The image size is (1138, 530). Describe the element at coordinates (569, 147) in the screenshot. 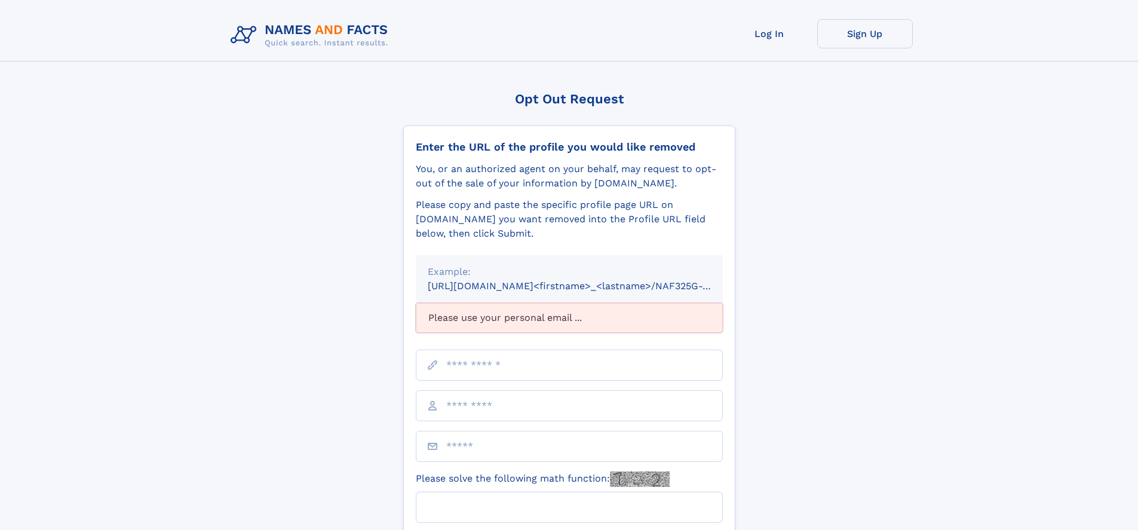

I see `div: Enter the URL of the profile you would like removed` at that location.